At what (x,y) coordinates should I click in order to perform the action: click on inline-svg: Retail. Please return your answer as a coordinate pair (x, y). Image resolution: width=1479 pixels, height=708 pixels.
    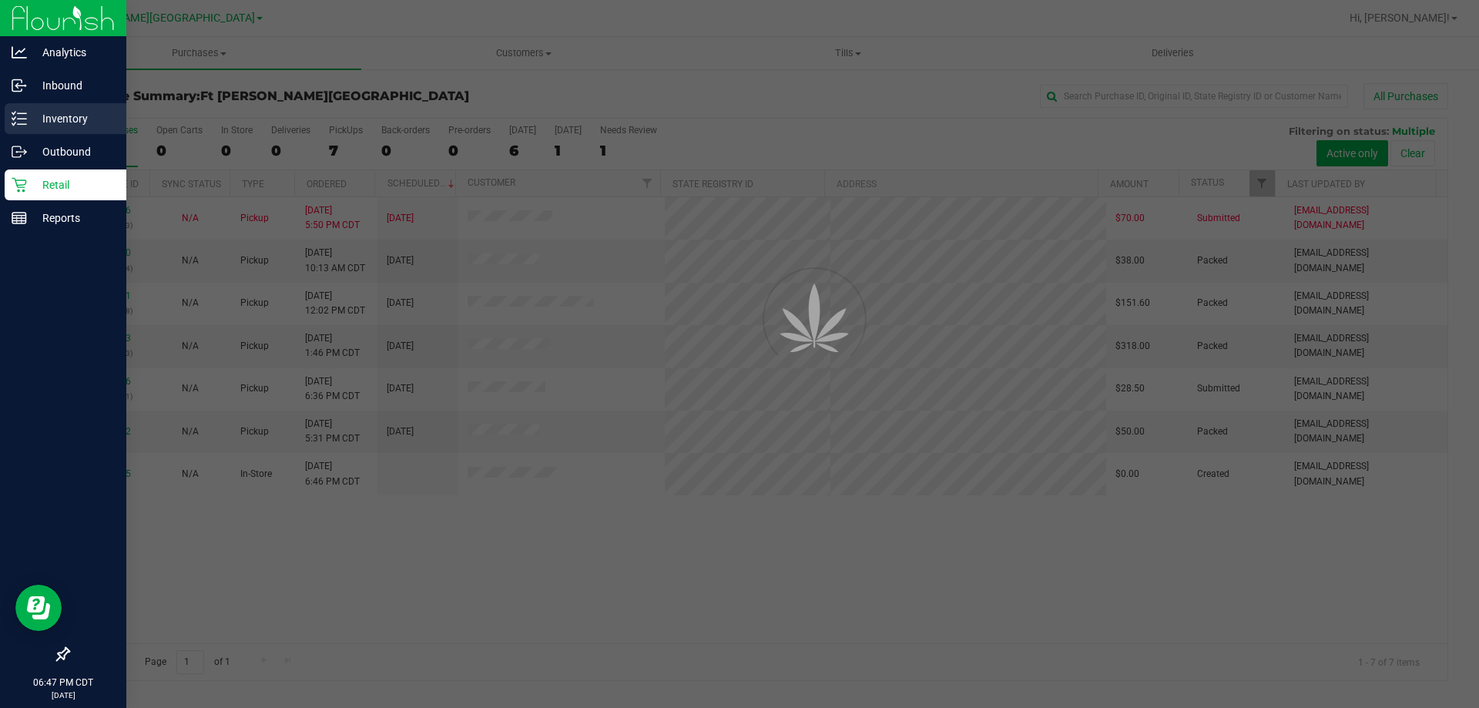
    Looking at the image, I should click on (19, 185).